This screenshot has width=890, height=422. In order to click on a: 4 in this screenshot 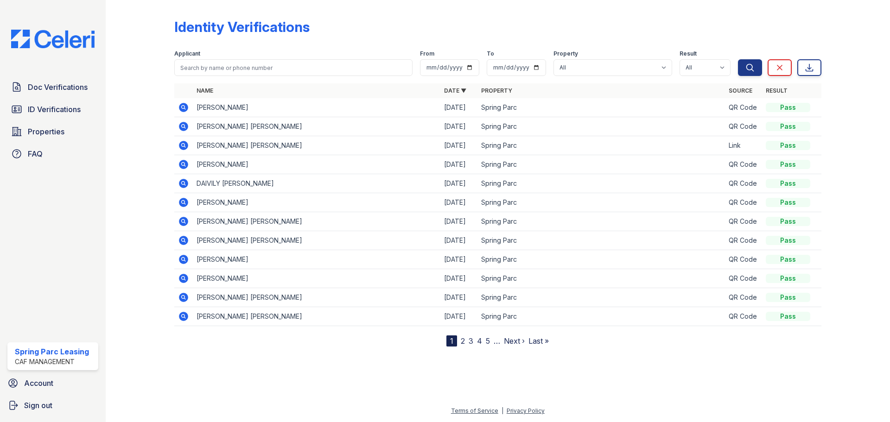, I will do `click(479, 341)`.